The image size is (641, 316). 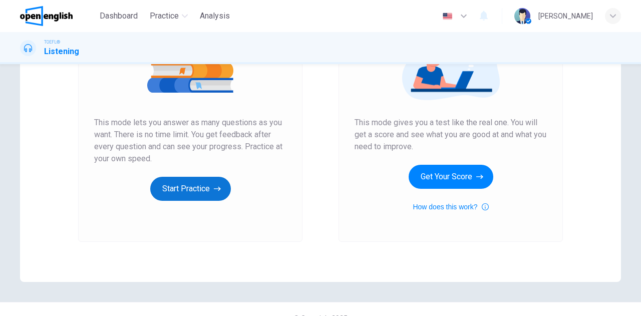 I want to click on img: Profile picture, so click(x=522, y=16).